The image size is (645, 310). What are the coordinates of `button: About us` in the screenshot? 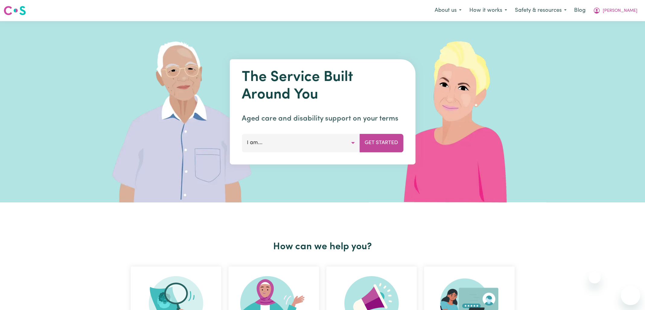 It's located at (448, 11).